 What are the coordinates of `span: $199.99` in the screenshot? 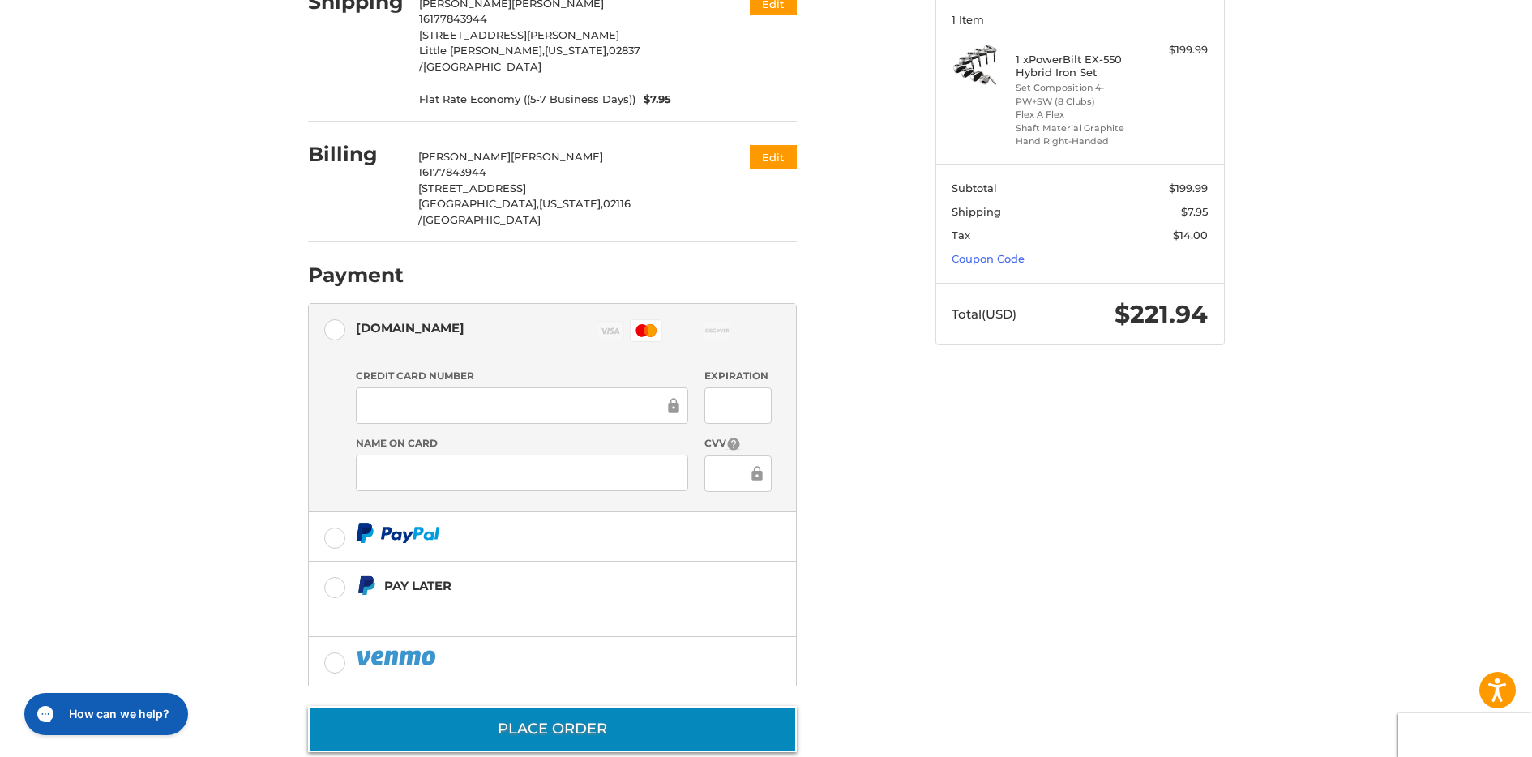 It's located at (1189, 188).